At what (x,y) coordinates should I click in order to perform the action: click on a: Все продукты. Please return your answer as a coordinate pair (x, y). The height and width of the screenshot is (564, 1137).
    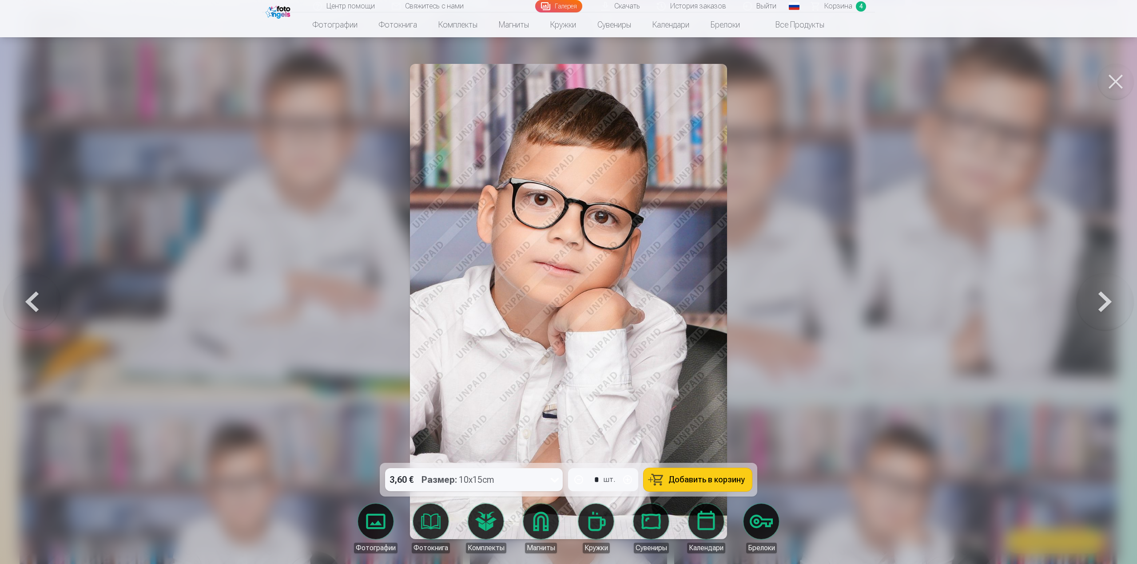
    Looking at the image, I should click on (793, 25).